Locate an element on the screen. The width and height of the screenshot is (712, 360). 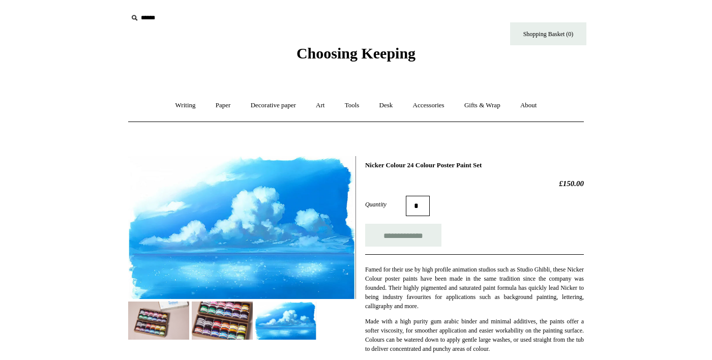
a: Gifts & Wrap is located at coordinates (482, 105).